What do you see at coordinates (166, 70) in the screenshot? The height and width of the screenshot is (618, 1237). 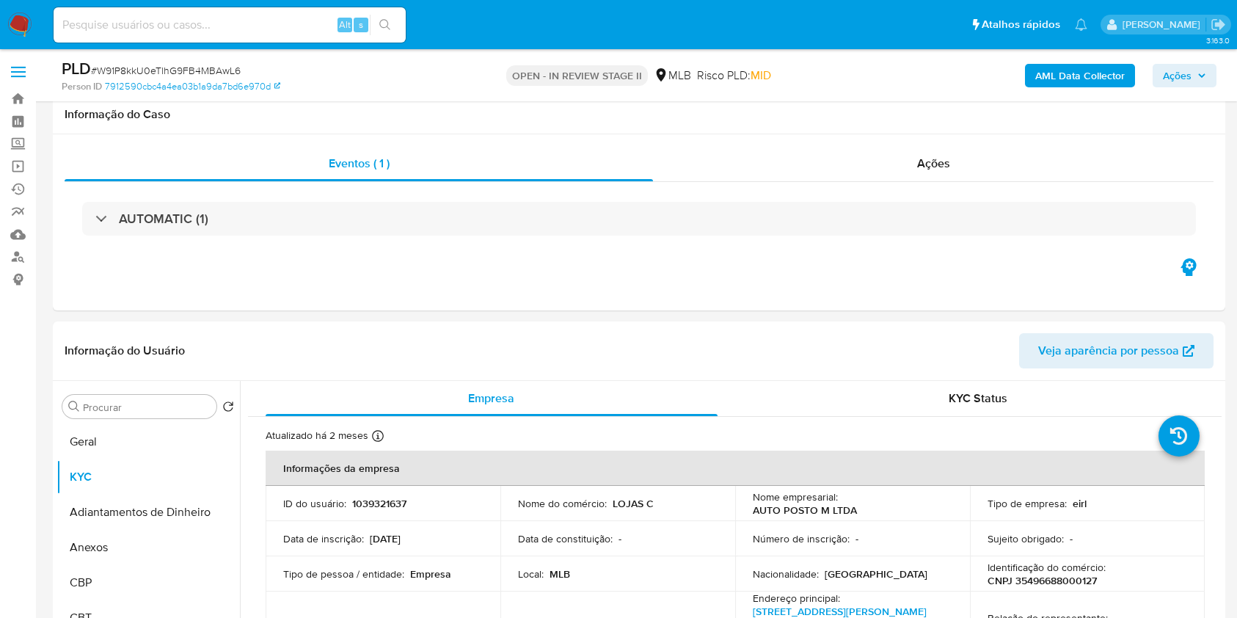 I see `span: # W91P8kkU0eTlhG9FB4MBAwL6` at bounding box center [166, 70].